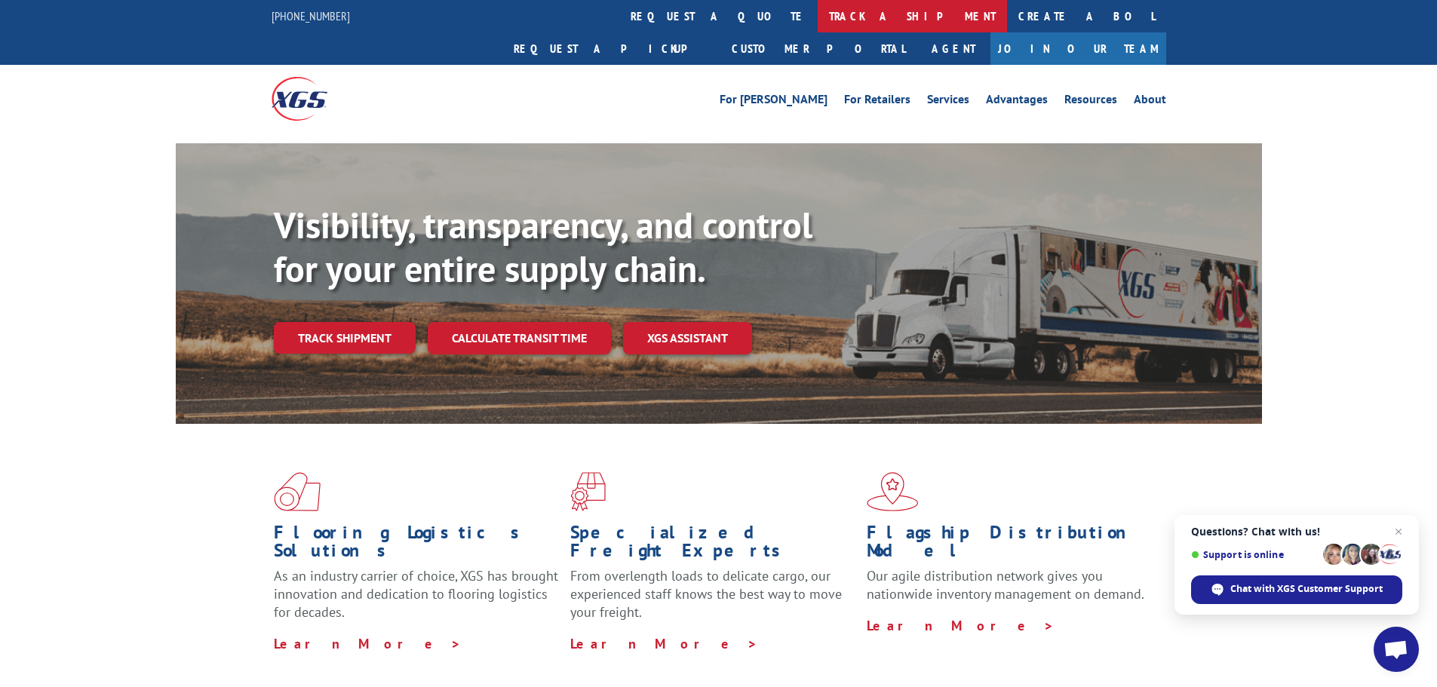 This screenshot has width=1437, height=687. What do you see at coordinates (1091, 102) in the screenshot?
I see `a: Resources` at bounding box center [1091, 102].